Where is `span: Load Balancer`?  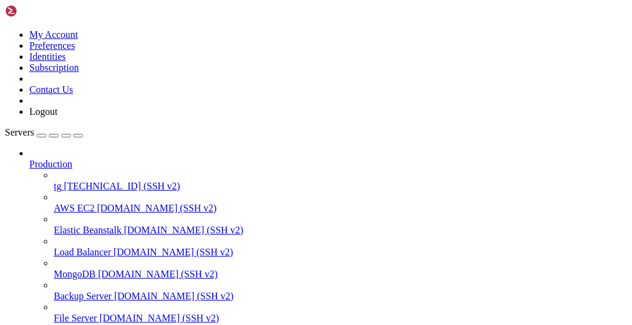
span: Load Balancer is located at coordinates (82, 252).